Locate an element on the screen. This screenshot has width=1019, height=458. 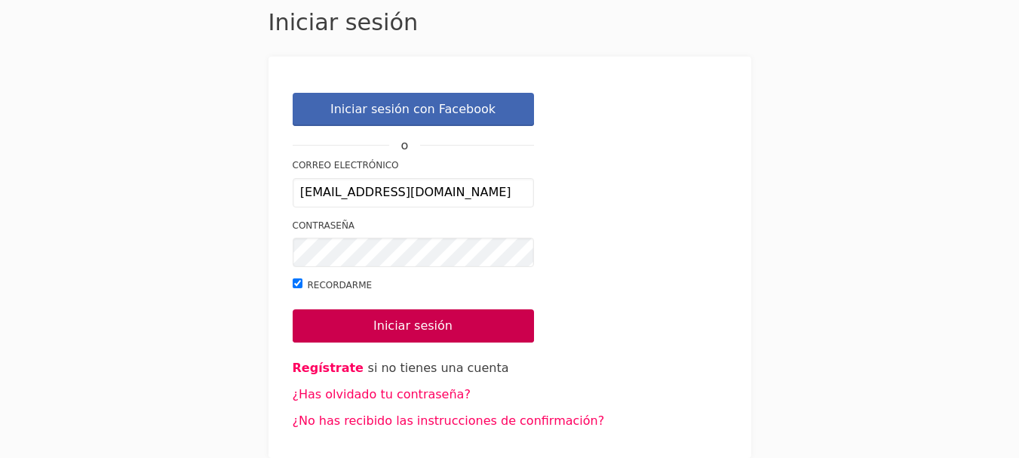
a: ¿No has recibido las instrucciones de confirmación? is located at coordinates (449, 420).